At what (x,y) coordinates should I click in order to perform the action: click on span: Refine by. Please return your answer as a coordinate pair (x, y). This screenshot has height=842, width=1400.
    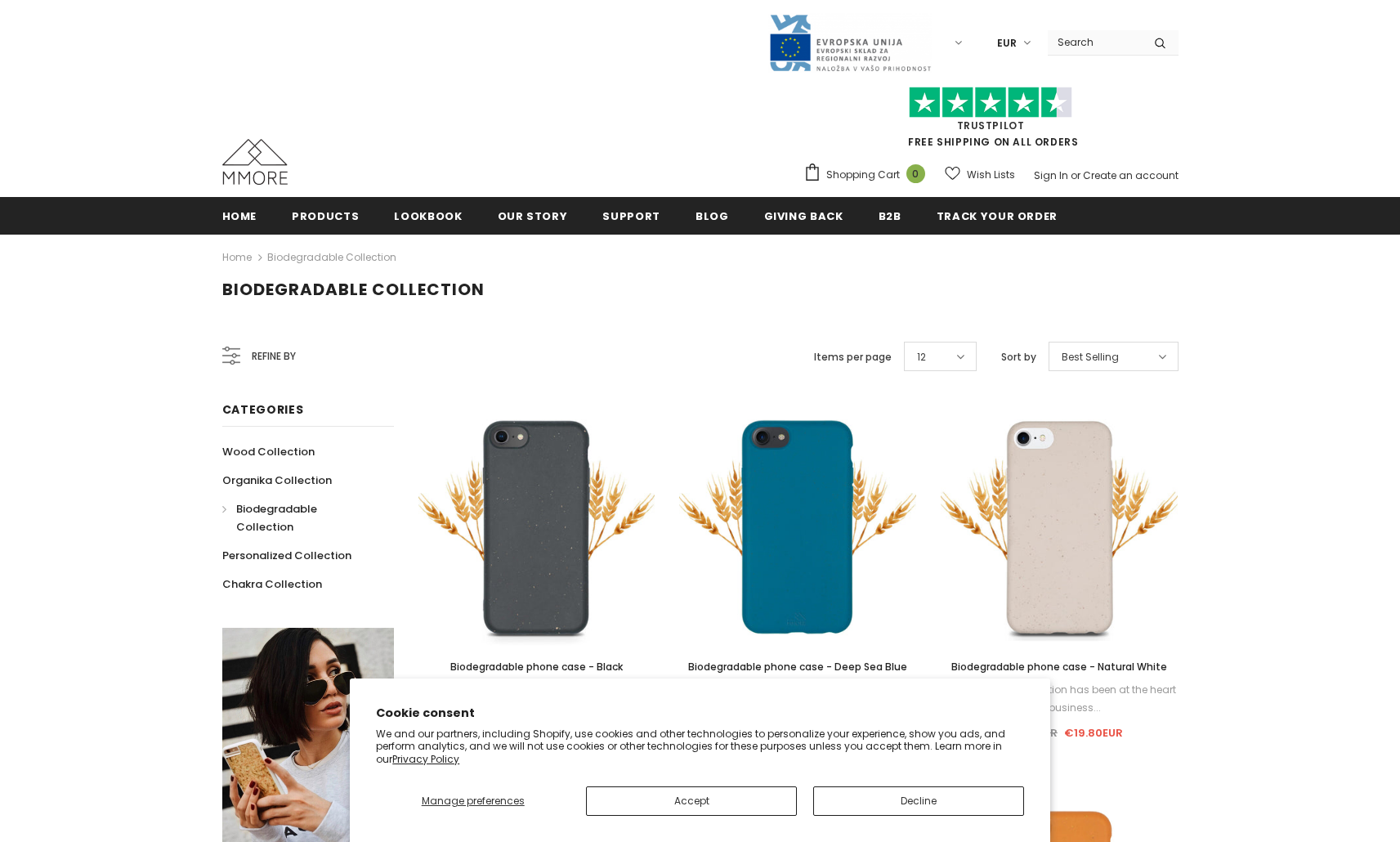
    Looking at the image, I should click on (274, 357).